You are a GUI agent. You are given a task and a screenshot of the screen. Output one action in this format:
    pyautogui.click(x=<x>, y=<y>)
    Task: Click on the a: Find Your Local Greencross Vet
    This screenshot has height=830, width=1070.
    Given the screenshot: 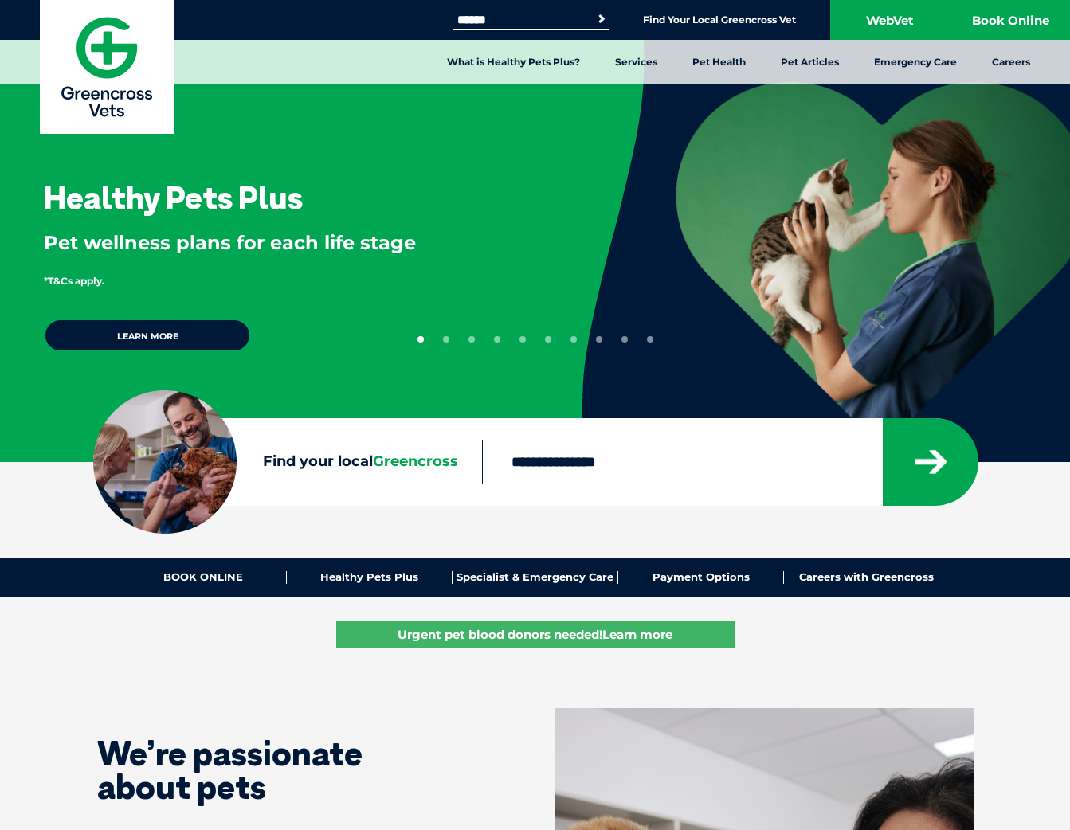 What is the action you would take?
    pyautogui.click(x=719, y=20)
    